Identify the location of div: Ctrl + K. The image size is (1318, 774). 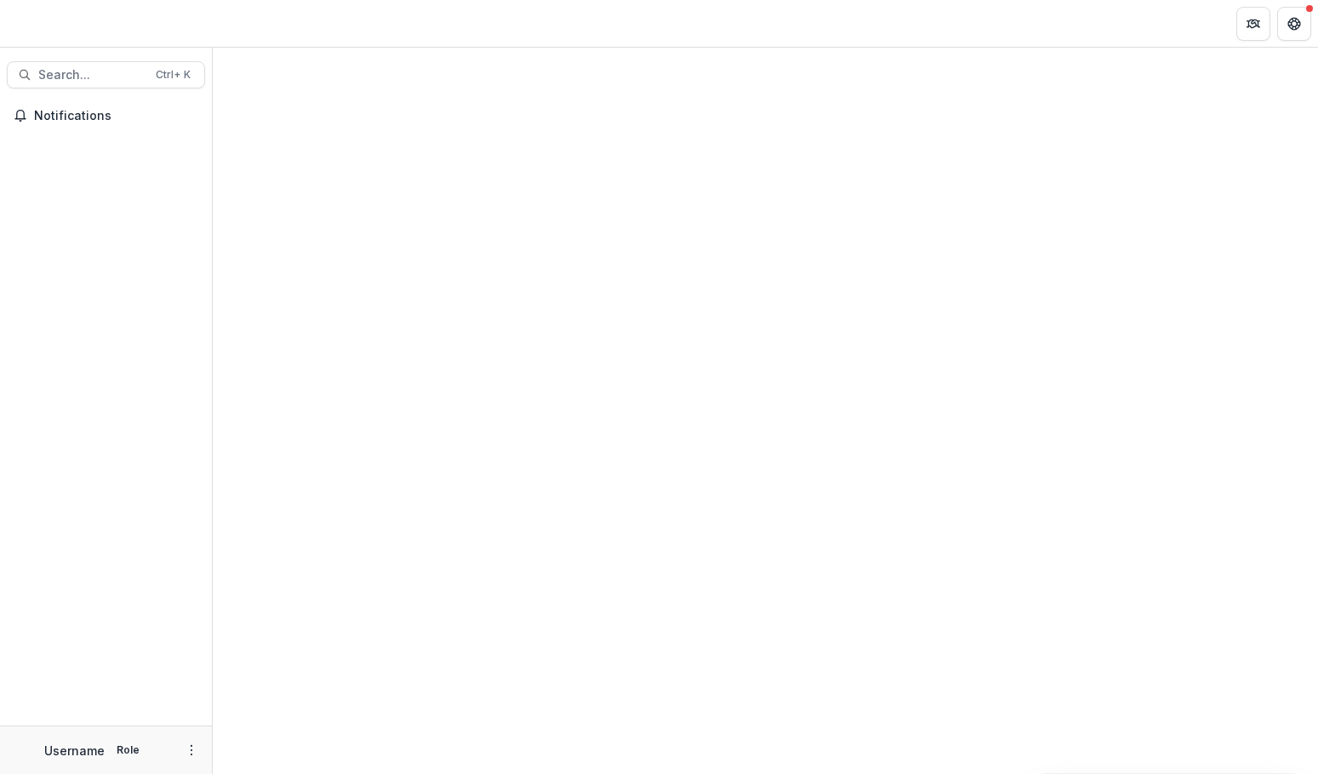
(173, 75).